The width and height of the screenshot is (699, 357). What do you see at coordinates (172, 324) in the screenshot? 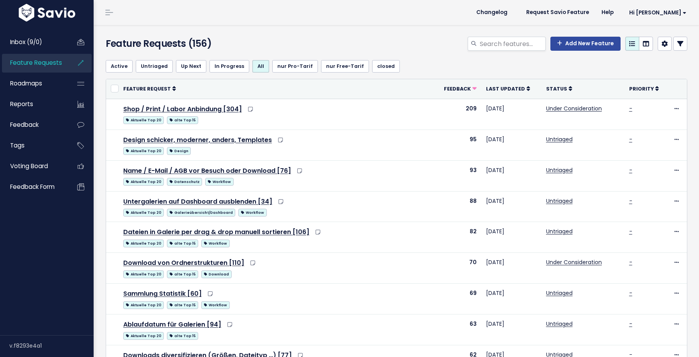
I see `a: Ablaufdatum für Galerien [94]` at bounding box center [172, 324].